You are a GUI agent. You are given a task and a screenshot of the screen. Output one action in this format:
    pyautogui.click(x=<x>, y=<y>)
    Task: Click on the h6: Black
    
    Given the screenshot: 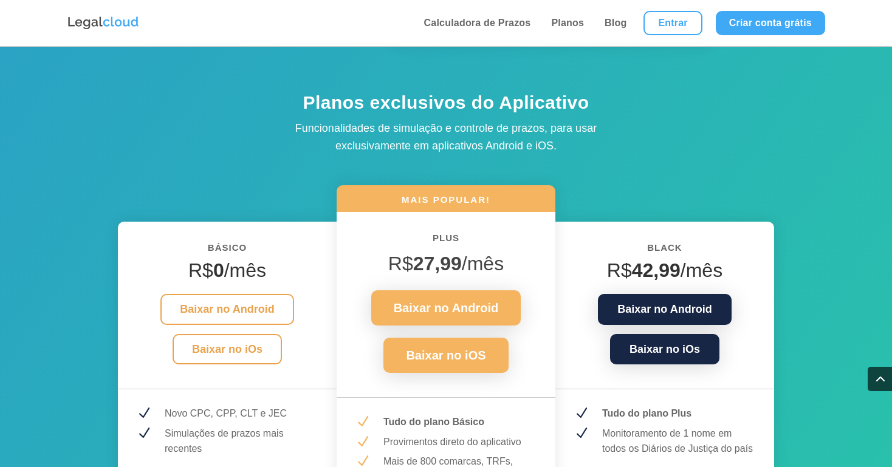 What is the action you would take?
    pyautogui.click(x=665, y=251)
    